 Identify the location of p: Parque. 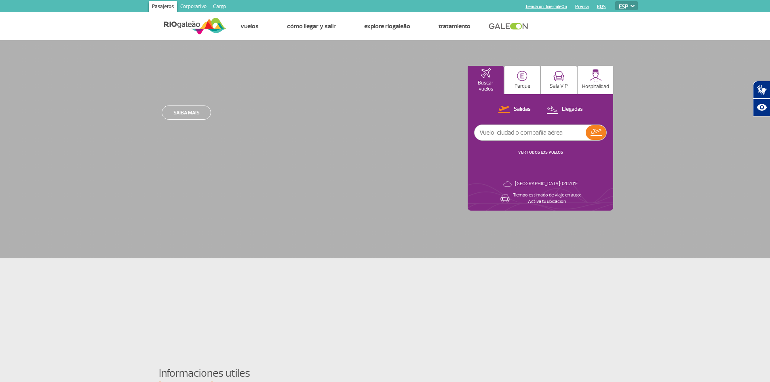
(522, 86).